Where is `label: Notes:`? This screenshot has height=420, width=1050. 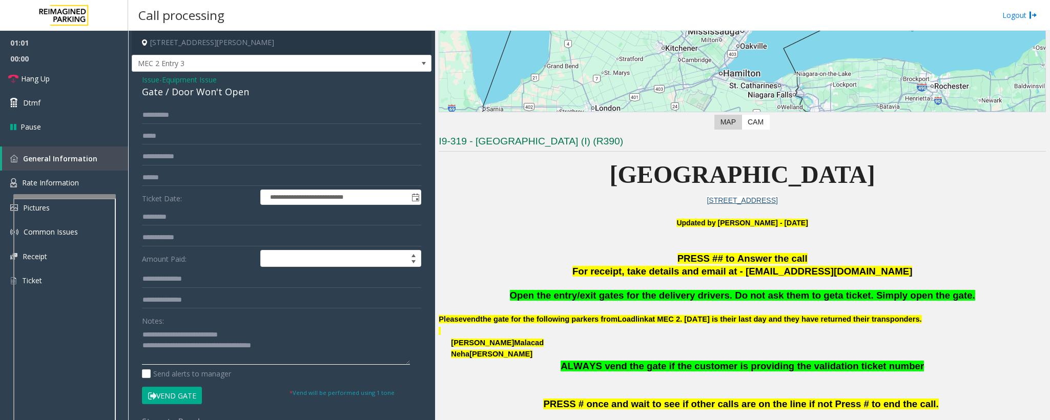 label: Notes: is located at coordinates (153, 319).